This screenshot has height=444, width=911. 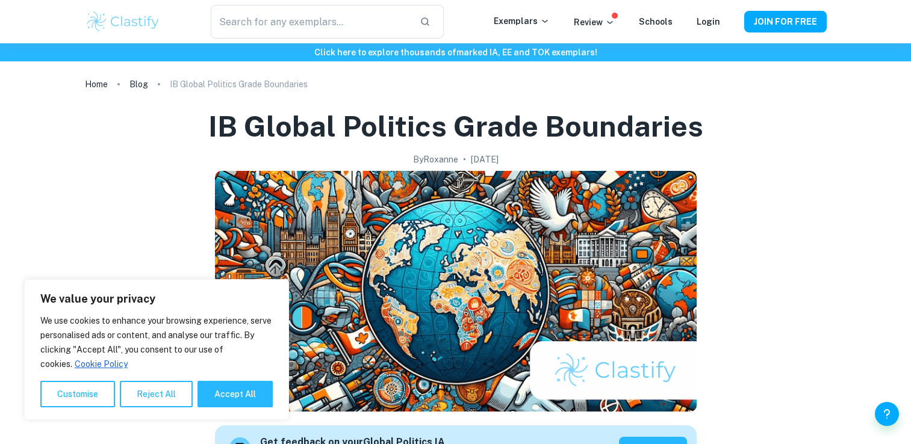 What do you see at coordinates (123, 22) in the screenshot?
I see `img: Clastify logo` at bounding box center [123, 22].